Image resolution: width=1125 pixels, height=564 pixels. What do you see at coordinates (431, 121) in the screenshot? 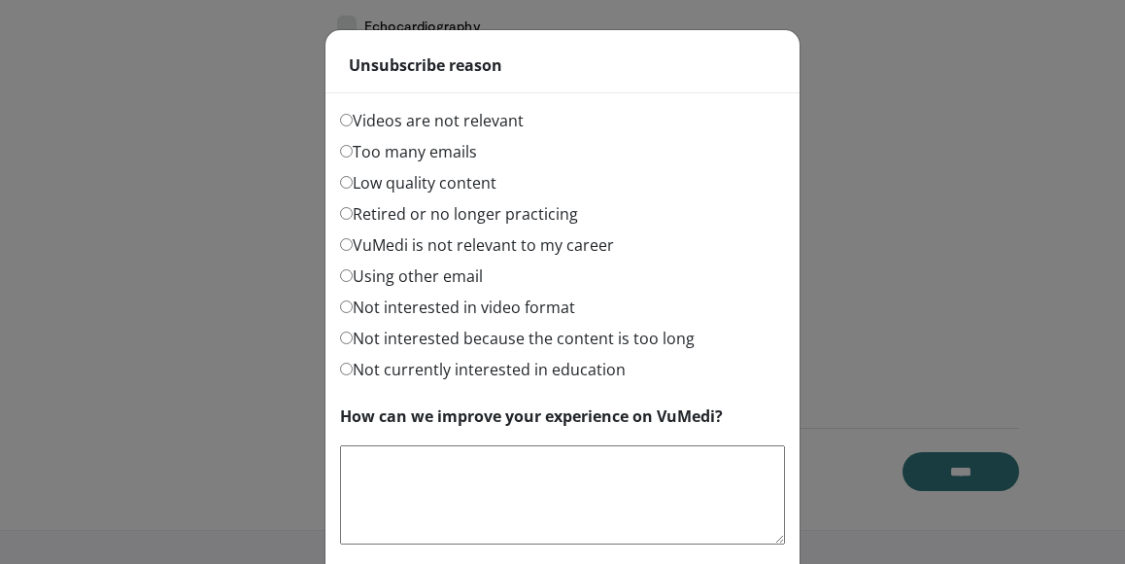
I see `label: Videos are not relevant` at bounding box center [431, 121].